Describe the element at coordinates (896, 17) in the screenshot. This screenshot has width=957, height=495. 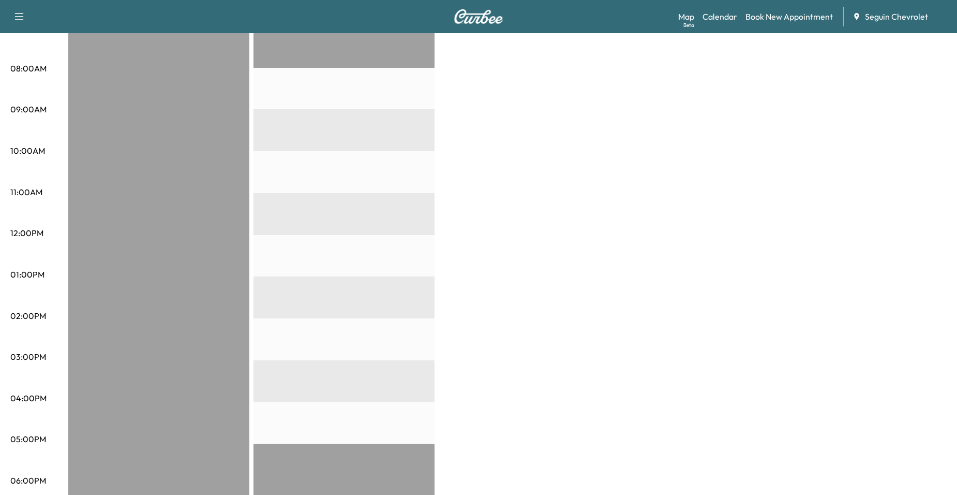
I see `span: Seguin Chevrolet` at that location.